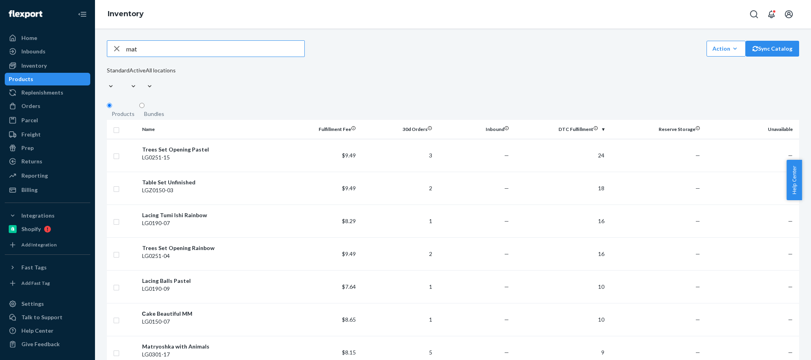  I want to click on div: Trees Set Opening Pastel, so click(211, 150).